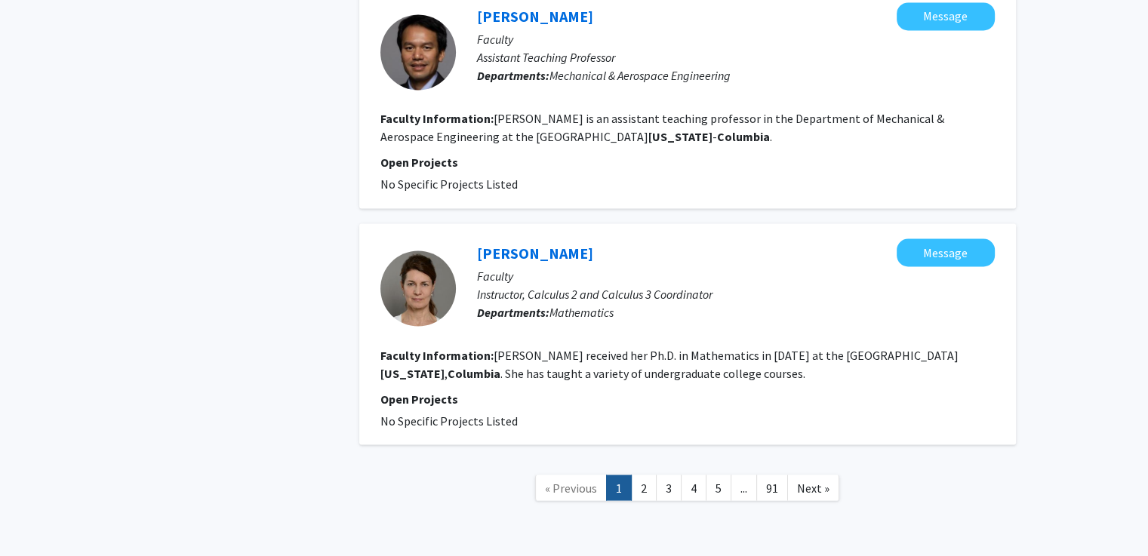 The width and height of the screenshot is (1148, 556). What do you see at coordinates (581, 312) in the screenshot?
I see `span: Mathematics` at bounding box center [581, 312].